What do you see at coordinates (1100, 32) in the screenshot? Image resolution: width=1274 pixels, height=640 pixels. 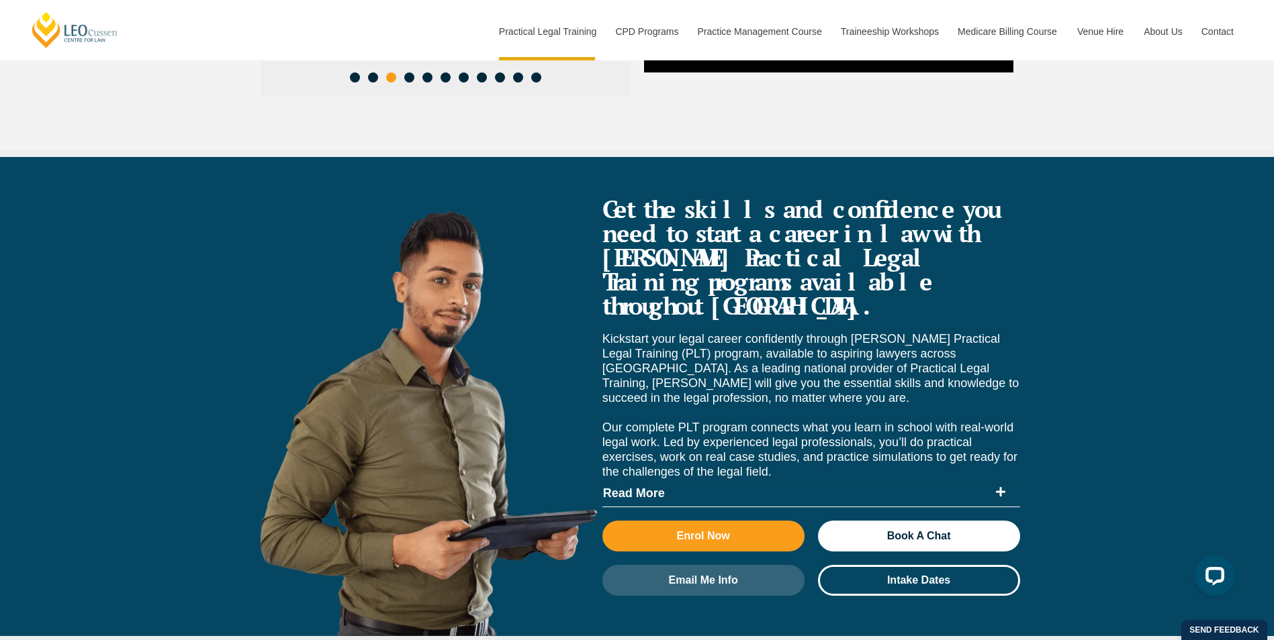 I see `a: Venue Hire` at bounding box center [1100, 32].